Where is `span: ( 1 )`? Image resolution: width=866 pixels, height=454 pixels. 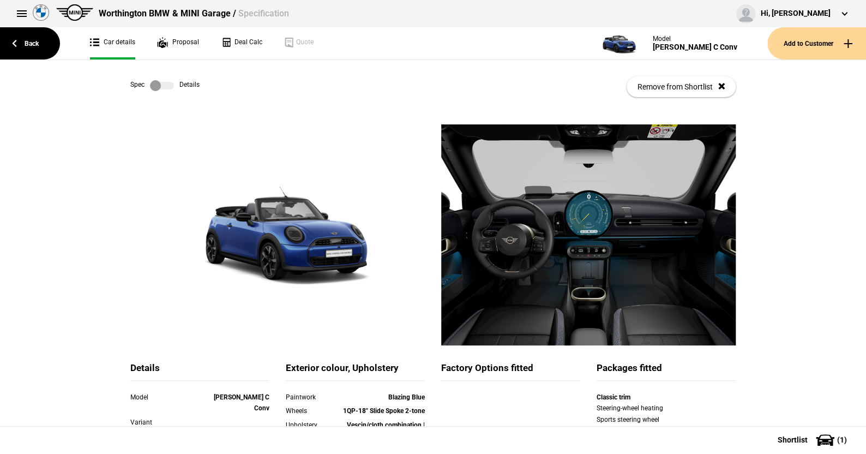
span: ( 1 ) is located at coordinates (842, 440).